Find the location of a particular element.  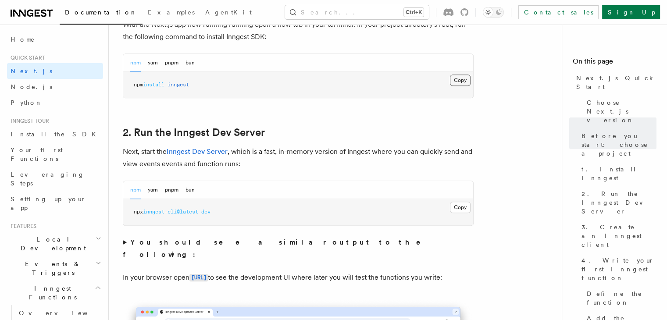

span: Install the SDK is located at coordinates (56, 134).